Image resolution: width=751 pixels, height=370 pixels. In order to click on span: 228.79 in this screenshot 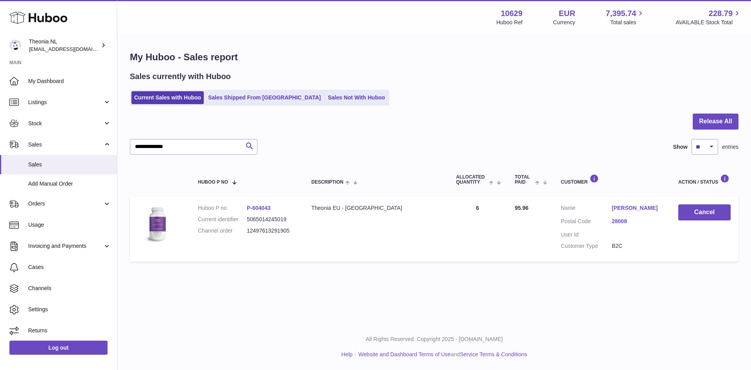, I will do `click(721, 13)`.